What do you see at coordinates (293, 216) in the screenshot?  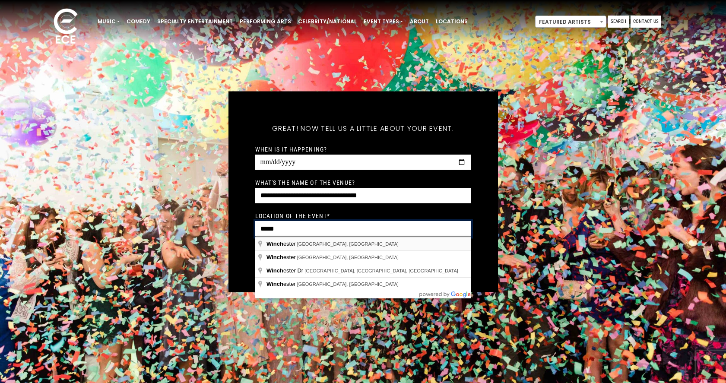 I see `label: Location of the event` at bounding box center [293, 216].